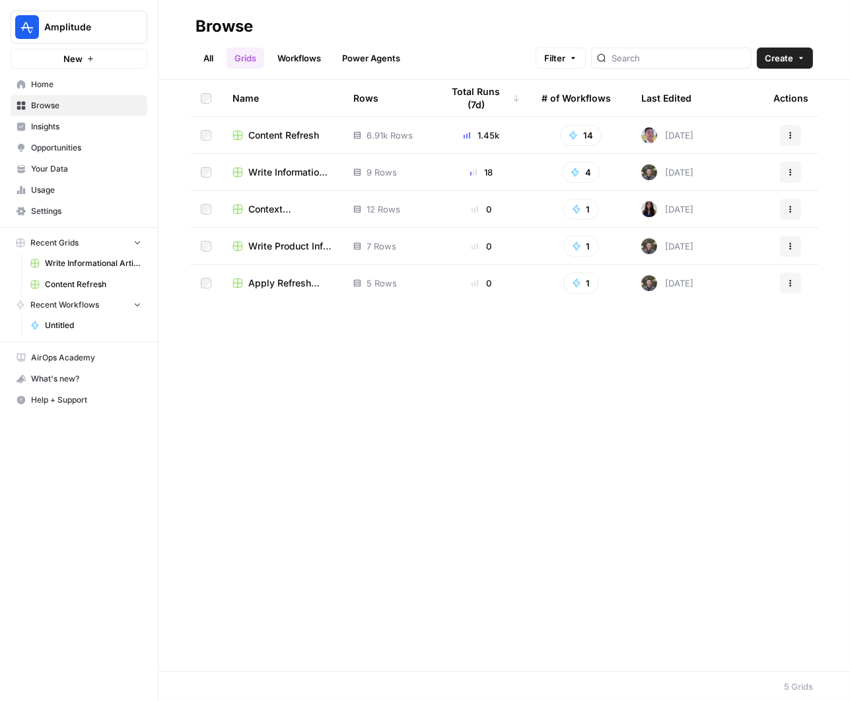 This screenshot has width=850, height=701. I want to click on a: Context preprocessing, so click(282, 209).